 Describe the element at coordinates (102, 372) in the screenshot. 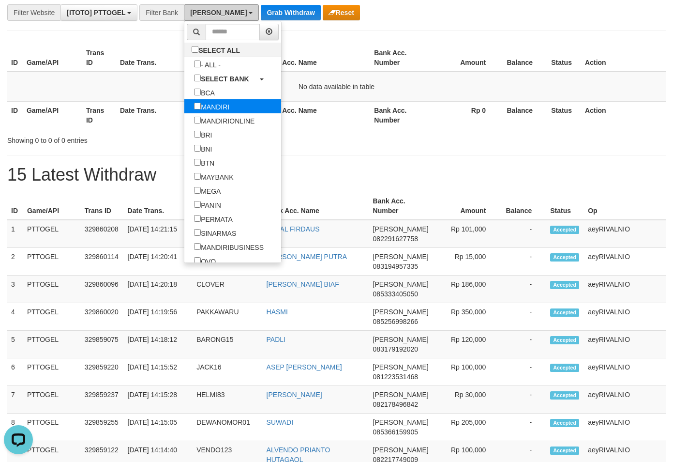

I see `td: 329859220` at that location.